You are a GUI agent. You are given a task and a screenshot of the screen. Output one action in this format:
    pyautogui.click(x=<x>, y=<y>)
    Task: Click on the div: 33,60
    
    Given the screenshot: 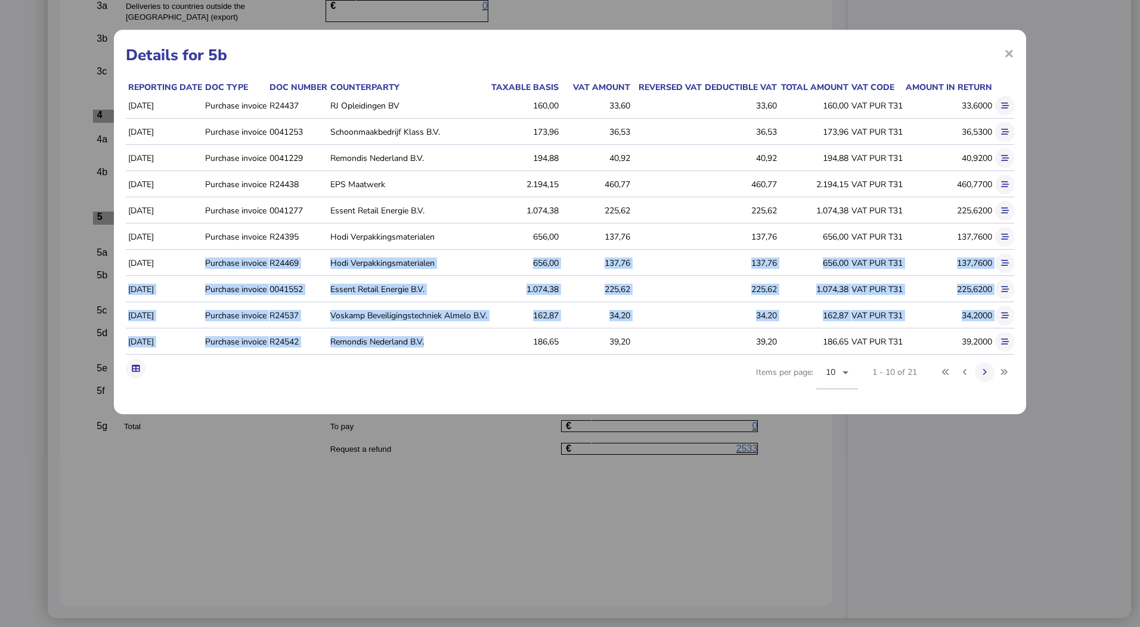 What is the action you would take?
    pyautogui.click(x=596, y=106)
    